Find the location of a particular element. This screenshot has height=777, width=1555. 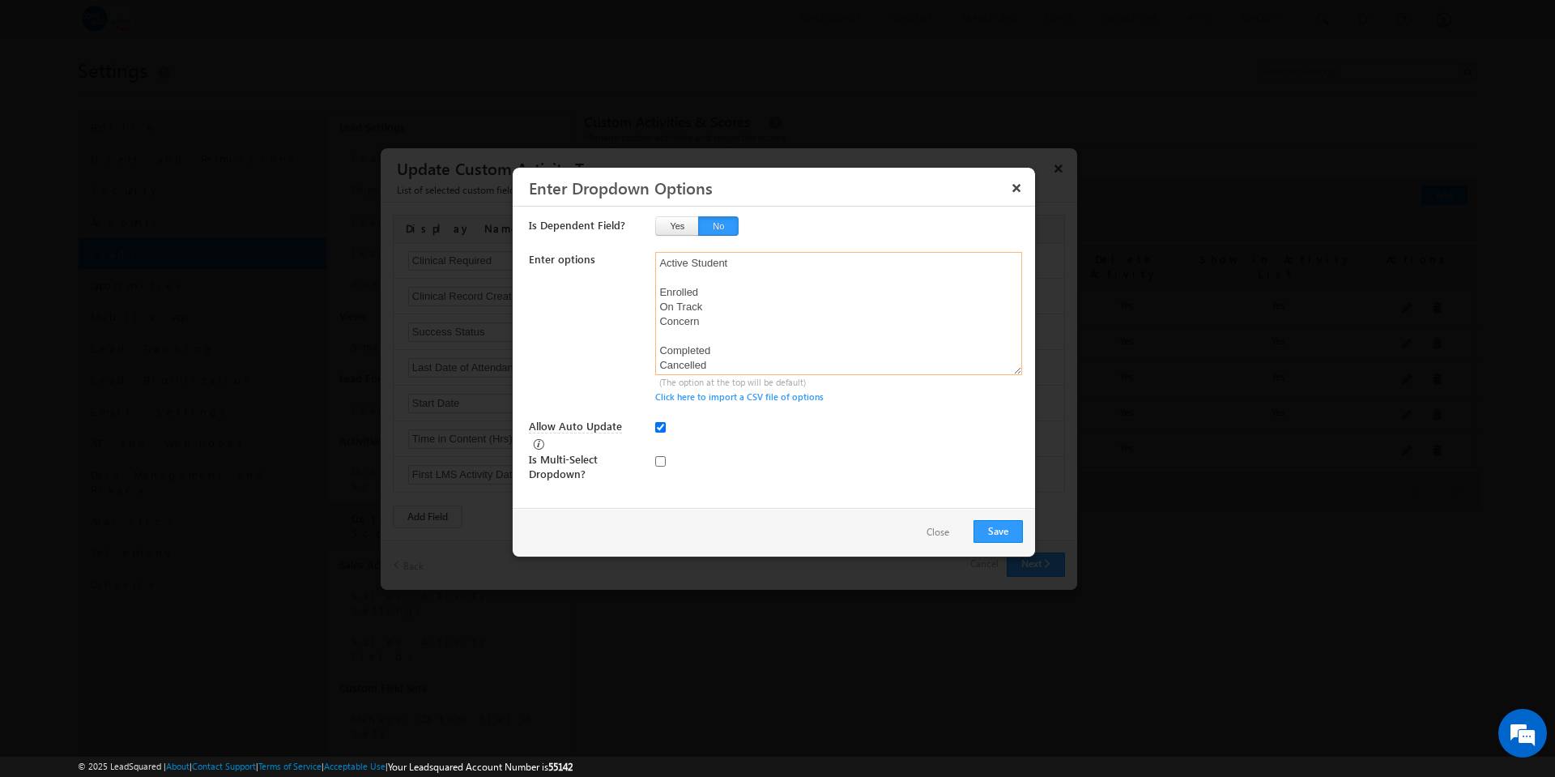

a: Contact Support is located at coordinates (223, 765).